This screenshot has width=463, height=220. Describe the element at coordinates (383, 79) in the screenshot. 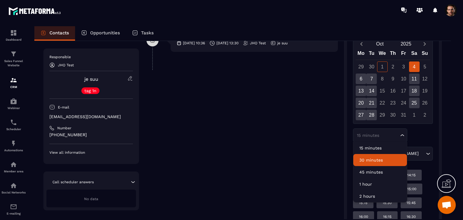

I see `div: 8` at that location.